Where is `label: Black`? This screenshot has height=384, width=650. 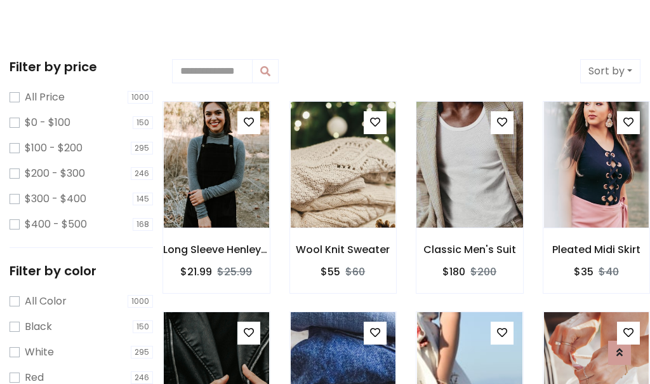 label: Black is located at coordinates (38, 326).